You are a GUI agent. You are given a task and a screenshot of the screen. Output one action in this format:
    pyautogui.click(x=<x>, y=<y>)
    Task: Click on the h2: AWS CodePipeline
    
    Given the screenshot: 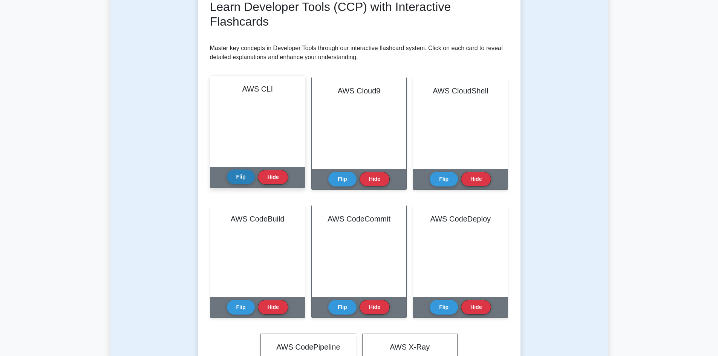 What is the action you would take?
    pyautogui.click(x=308, y=347)
    